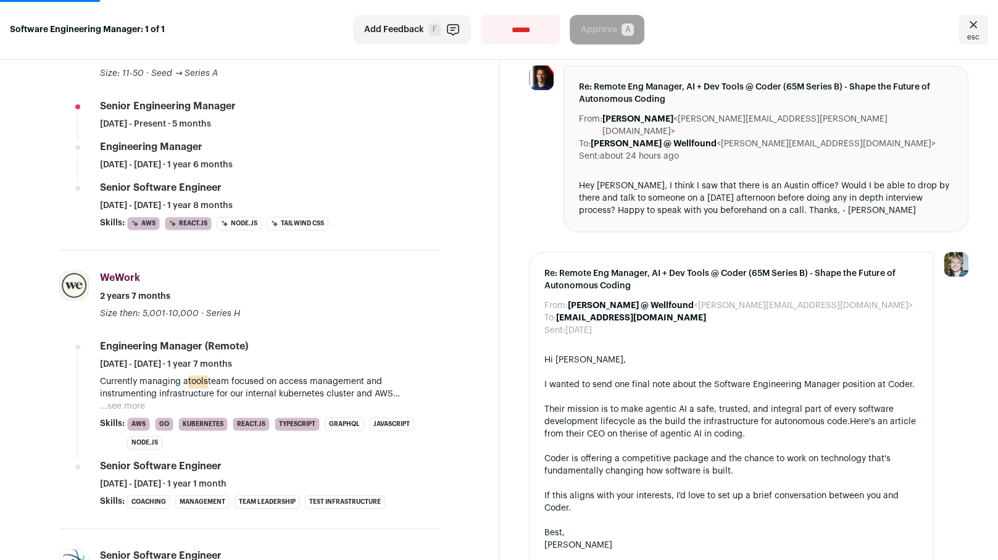 Image resolution: width=998 pixels, height=560 pixels. What do you see at coordinates (344, 424) in the screenshot?
I see `li: GraphQL` at bounding box center [344, 424].